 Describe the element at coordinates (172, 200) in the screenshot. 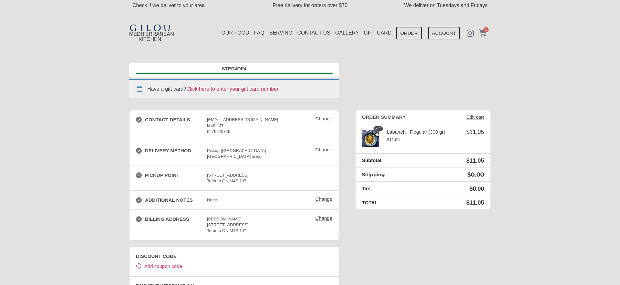

I see `h3: Additional notes` at that location.